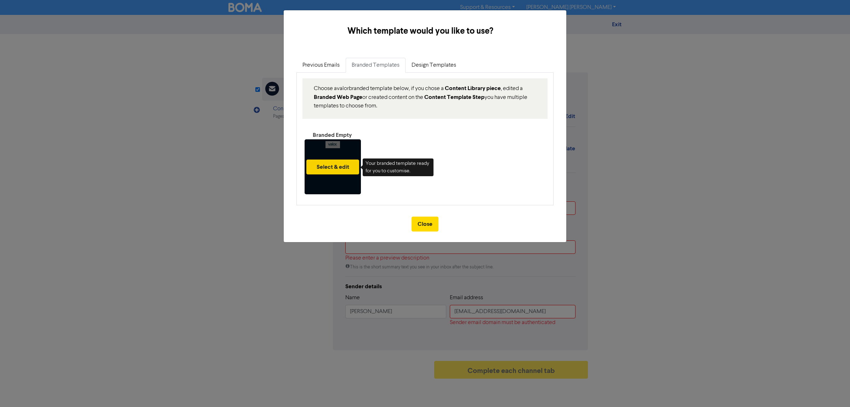  I want to click on strong: Content Template Step, so click(455, 97).